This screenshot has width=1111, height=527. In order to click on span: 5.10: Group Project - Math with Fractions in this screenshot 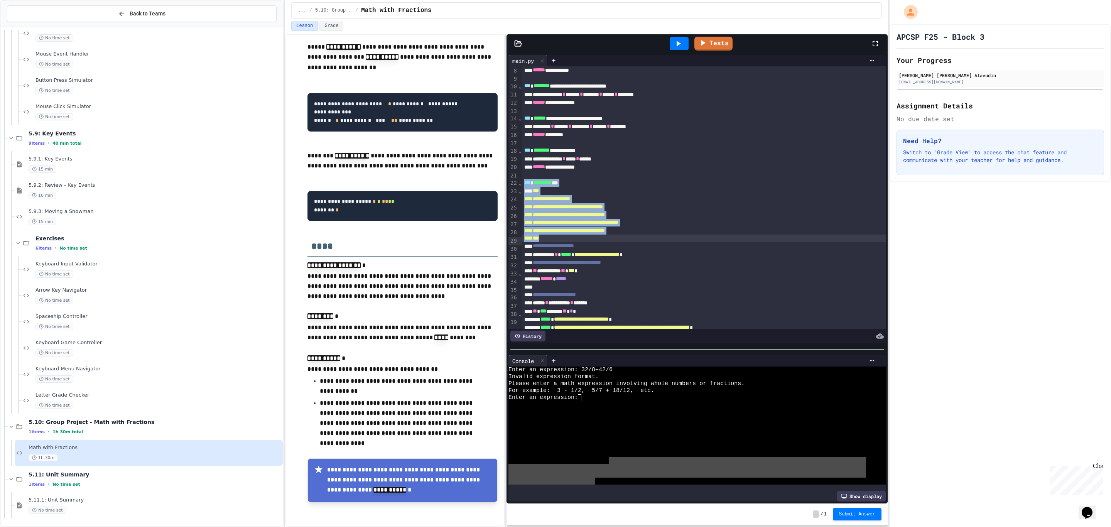, I will do `click(155, 422)`.